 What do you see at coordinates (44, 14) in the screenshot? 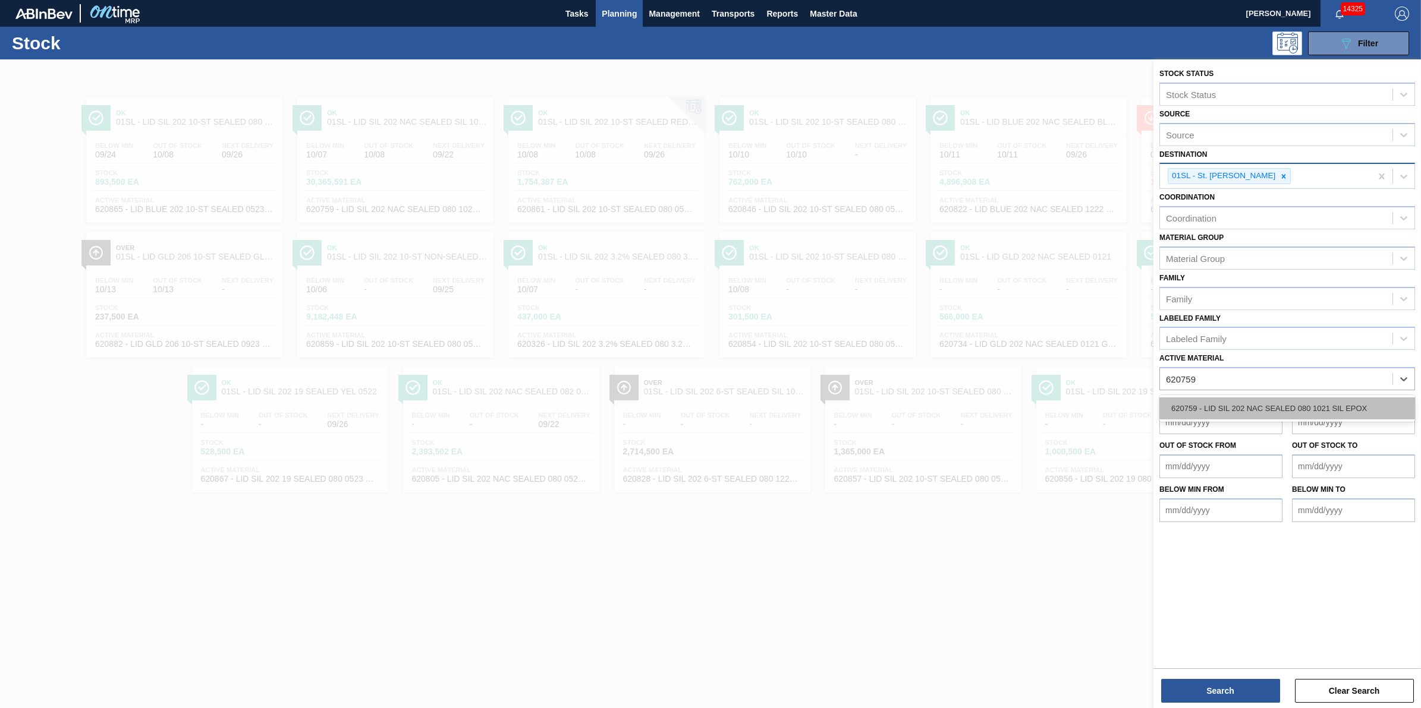
I see `img: TNhmsLtSVTkK8tSr43FrP2fwEKptu5GPRR3wAAAABJRU5ErkJggg==` at bounding box center [44, 14].